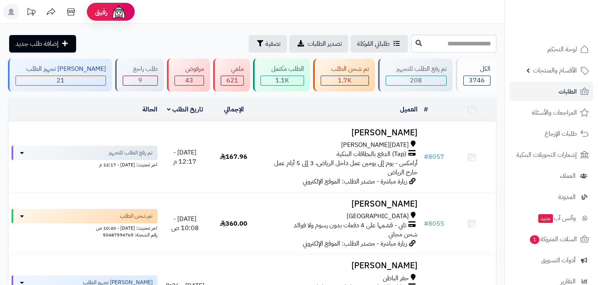  Describe the element at coordinates (416, 69) in the screenshot. I see `div: تم رفع الطلب للتجهيز` at that location.